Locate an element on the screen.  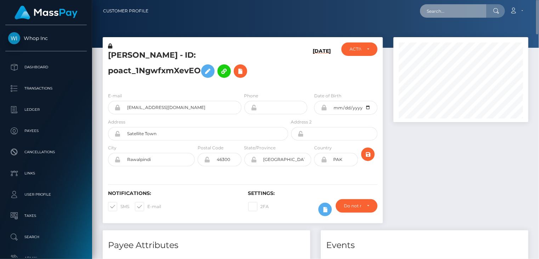
h6: Notifications: is located at coordinates (173, 194).